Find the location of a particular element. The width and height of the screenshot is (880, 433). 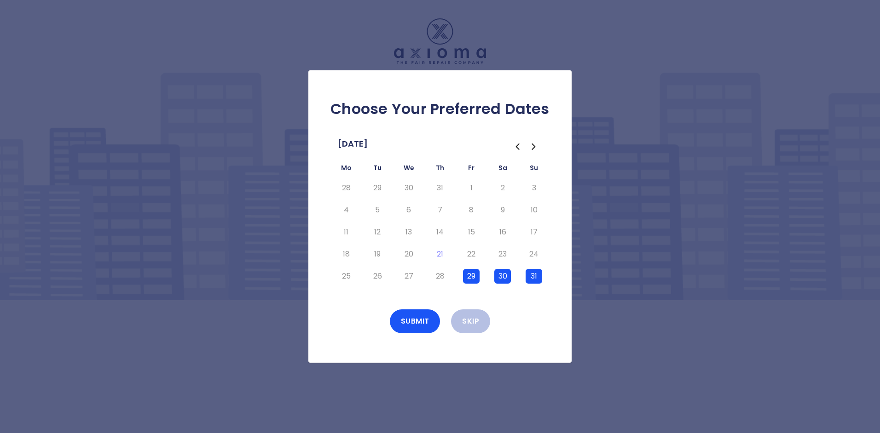

button: Friday, August 1st, 2025 is located at coordinates (471, 188).